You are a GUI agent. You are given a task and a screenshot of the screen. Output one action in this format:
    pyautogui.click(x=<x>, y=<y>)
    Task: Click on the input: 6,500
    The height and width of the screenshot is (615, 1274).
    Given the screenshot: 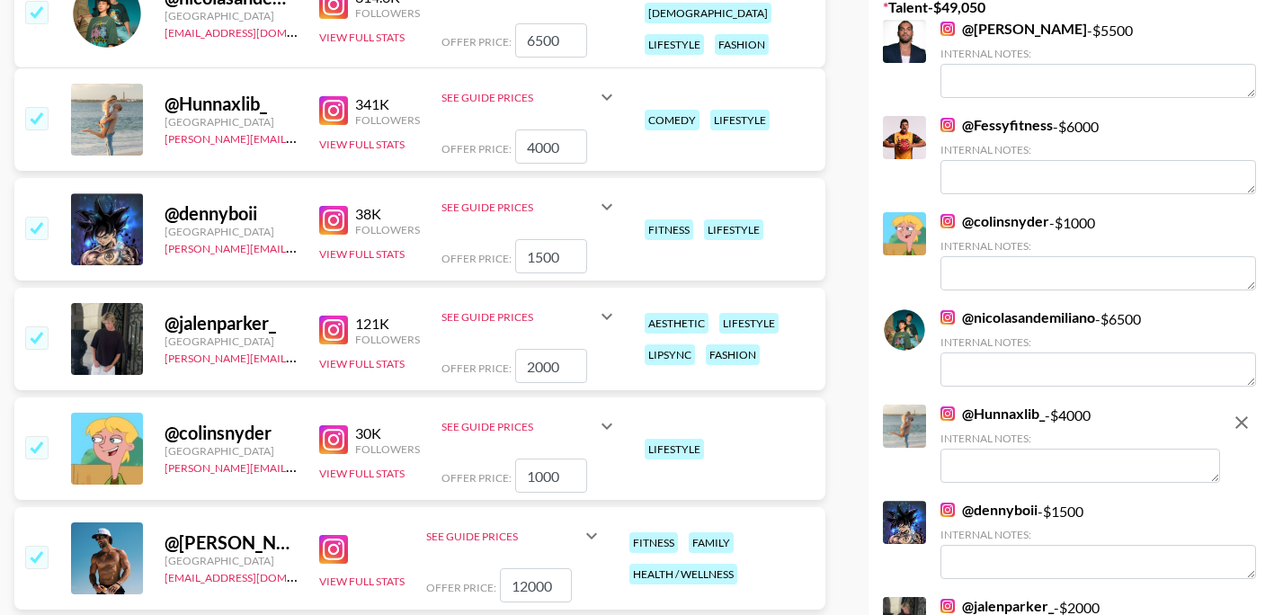 What is the action you would take?
    pyautogui.click(x=551, y=40)
    